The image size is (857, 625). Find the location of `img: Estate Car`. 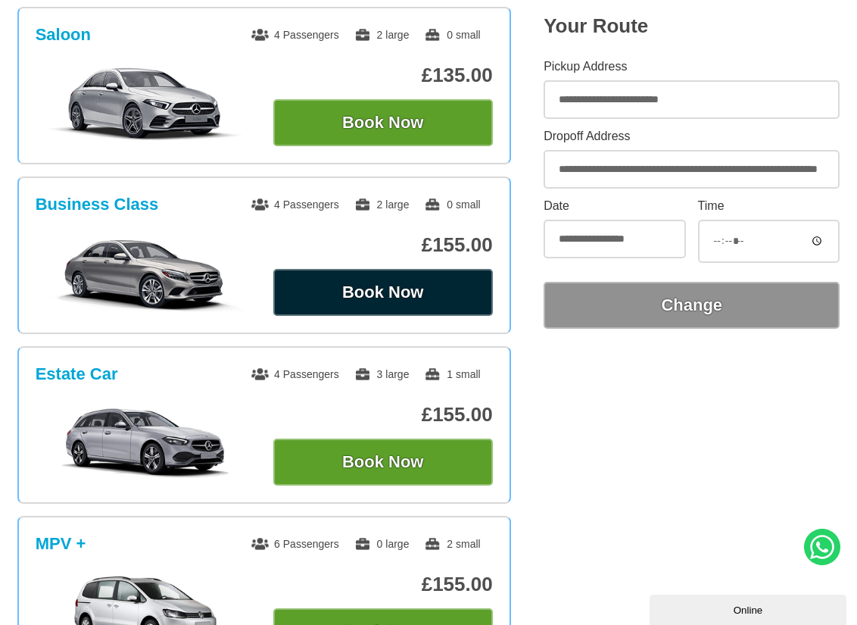

img: Estate Car is located at coordinates (145, 443).